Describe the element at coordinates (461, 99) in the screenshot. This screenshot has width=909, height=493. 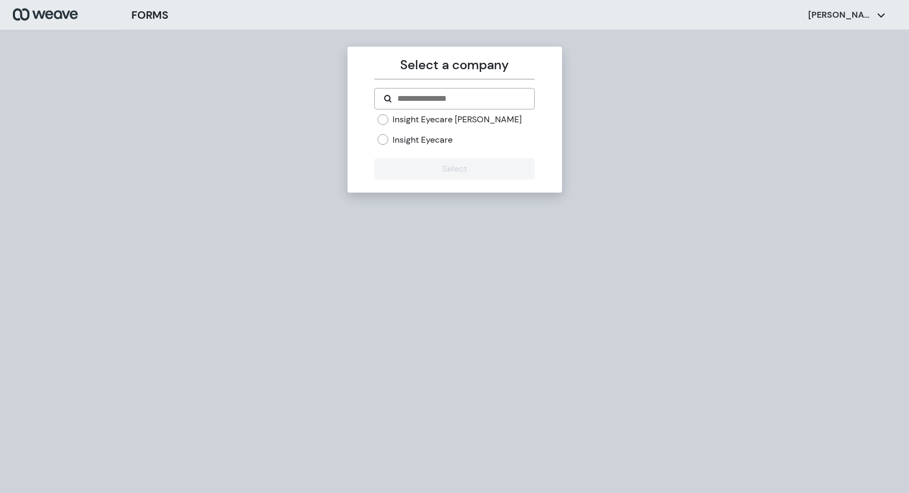
I see `input: Search` at that location.